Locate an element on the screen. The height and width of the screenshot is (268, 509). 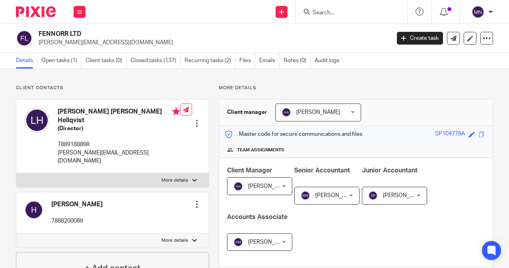
a: Details is located at coordinates (27, 60).